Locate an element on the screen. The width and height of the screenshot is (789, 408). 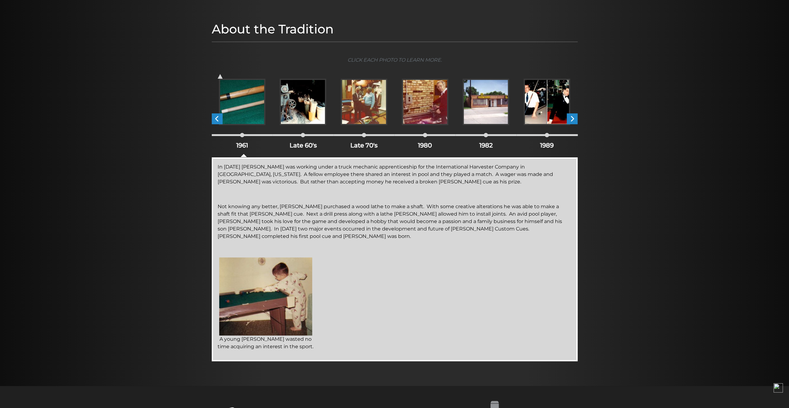
div: Late 60's is located at coordinates (303, 140).